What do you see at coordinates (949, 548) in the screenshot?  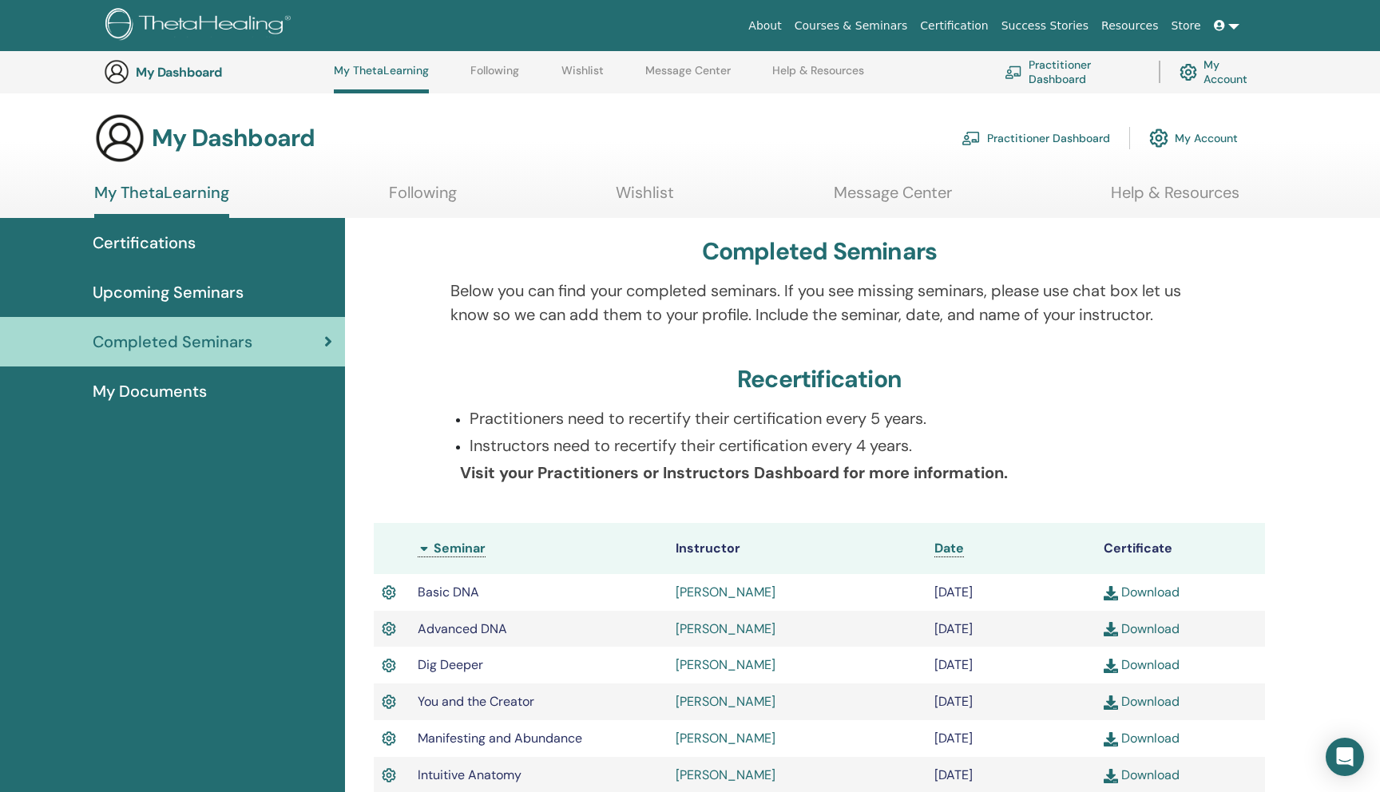 I see `span: Date` at bounding box center [949, 548].